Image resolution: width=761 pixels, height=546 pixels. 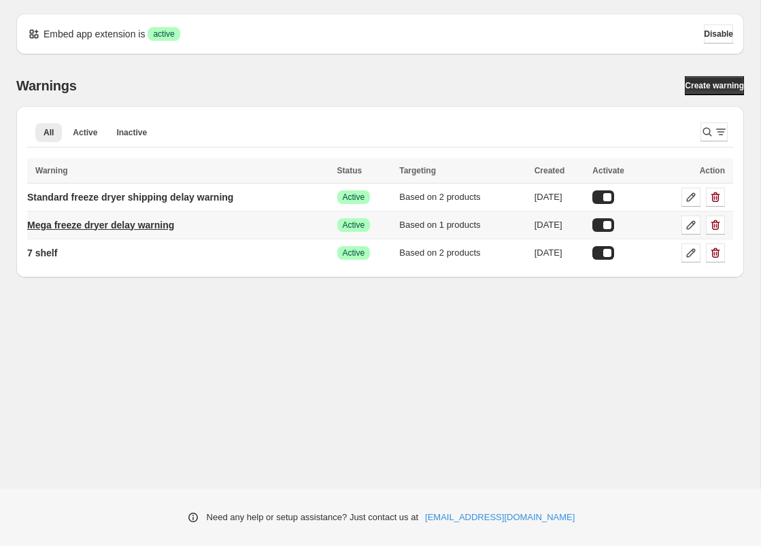 What do you see at coordinates (714, 86) in the screenshot?
I see `a: Create warning` at bounding box center [714, 86].